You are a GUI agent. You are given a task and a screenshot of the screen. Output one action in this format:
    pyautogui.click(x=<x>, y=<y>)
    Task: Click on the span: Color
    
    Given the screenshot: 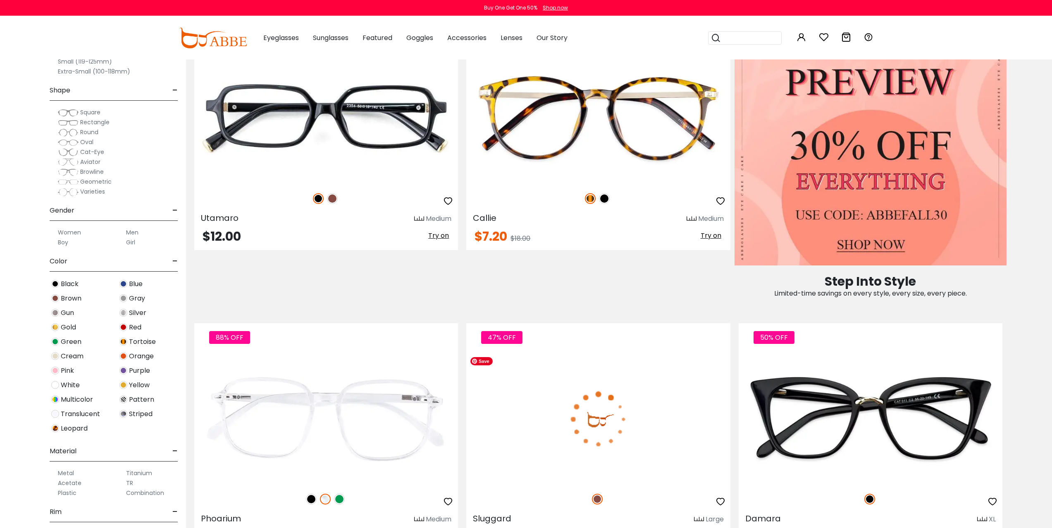 What is the action you would take?
    pyautogui.click(x=58, y=262)
    